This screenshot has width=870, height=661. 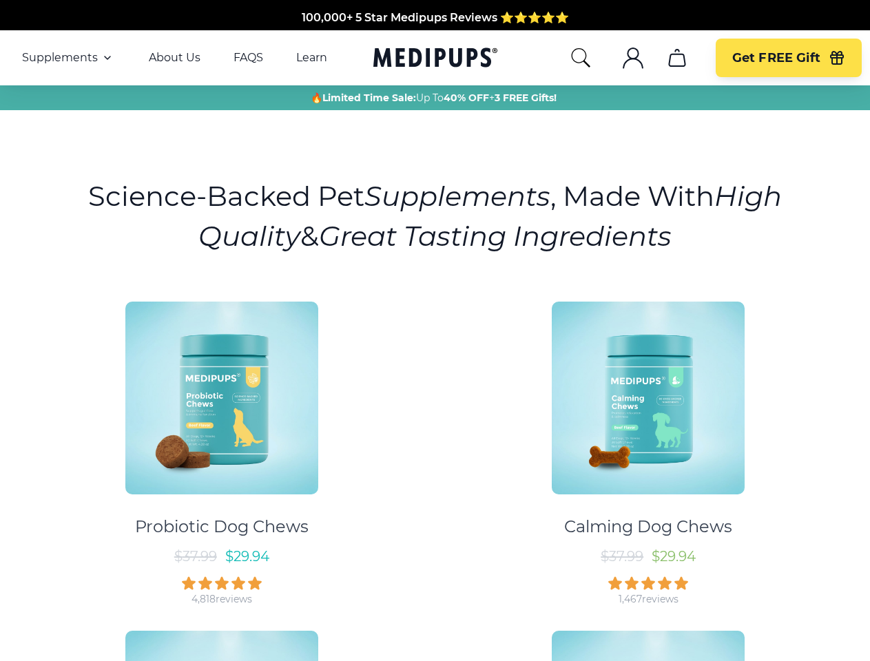 What do you see at coordinates (222, 448) in the screenshot?
I see `a: Probiotic Dog Chews - MedipupsProbiotic Dog Chews$37.99$29.944,818reviews` at bounding box center [222, 448].